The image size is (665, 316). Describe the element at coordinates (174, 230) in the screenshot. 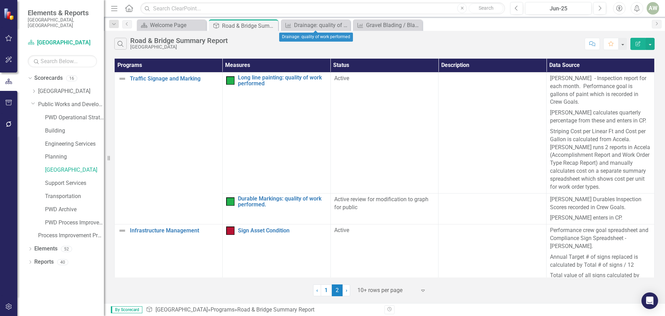

I see `a: Infrastructure Management` at that location.